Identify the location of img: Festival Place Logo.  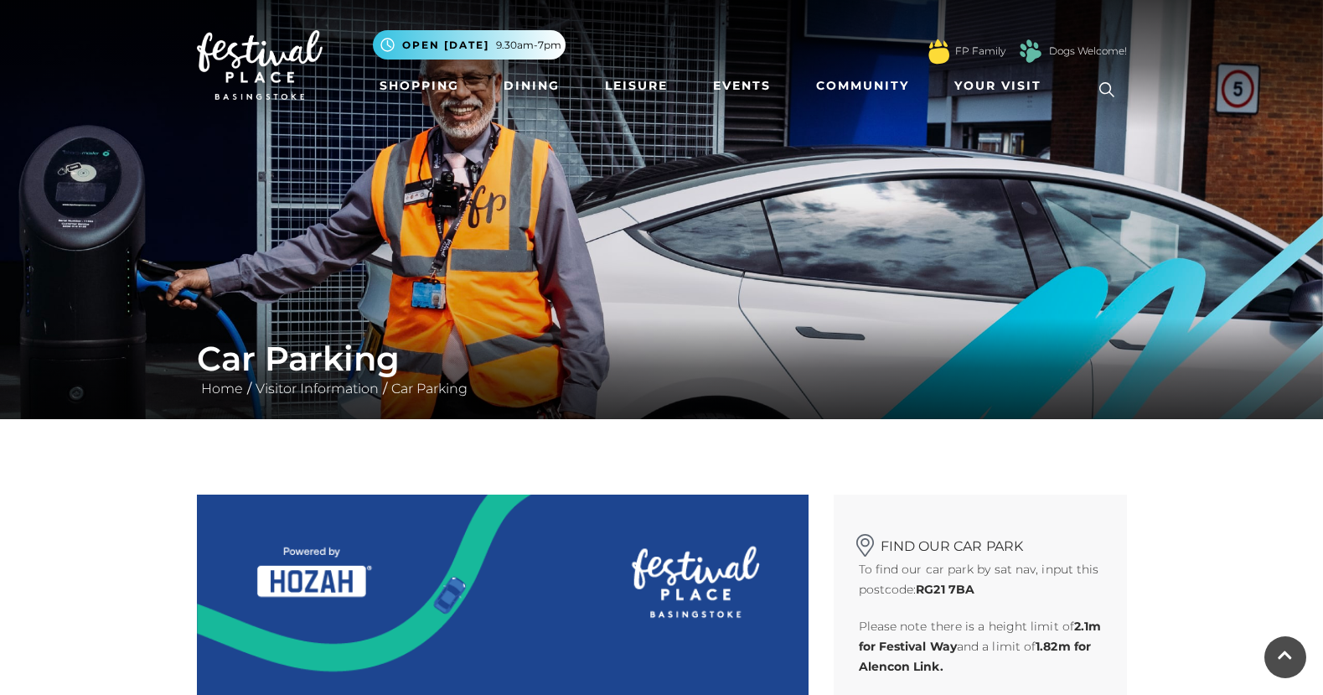
(260, 65).